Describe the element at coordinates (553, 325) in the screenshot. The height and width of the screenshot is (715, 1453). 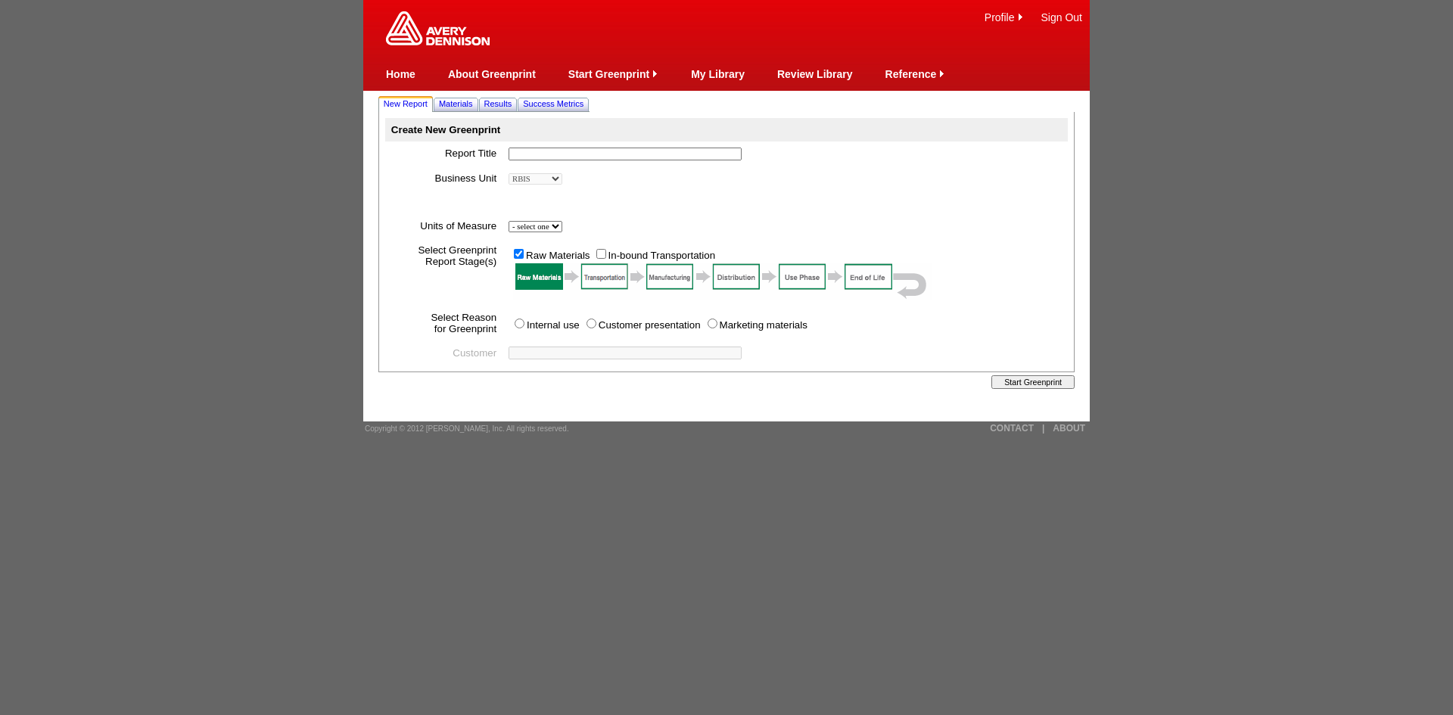
I see `label: Internal use` at that location.